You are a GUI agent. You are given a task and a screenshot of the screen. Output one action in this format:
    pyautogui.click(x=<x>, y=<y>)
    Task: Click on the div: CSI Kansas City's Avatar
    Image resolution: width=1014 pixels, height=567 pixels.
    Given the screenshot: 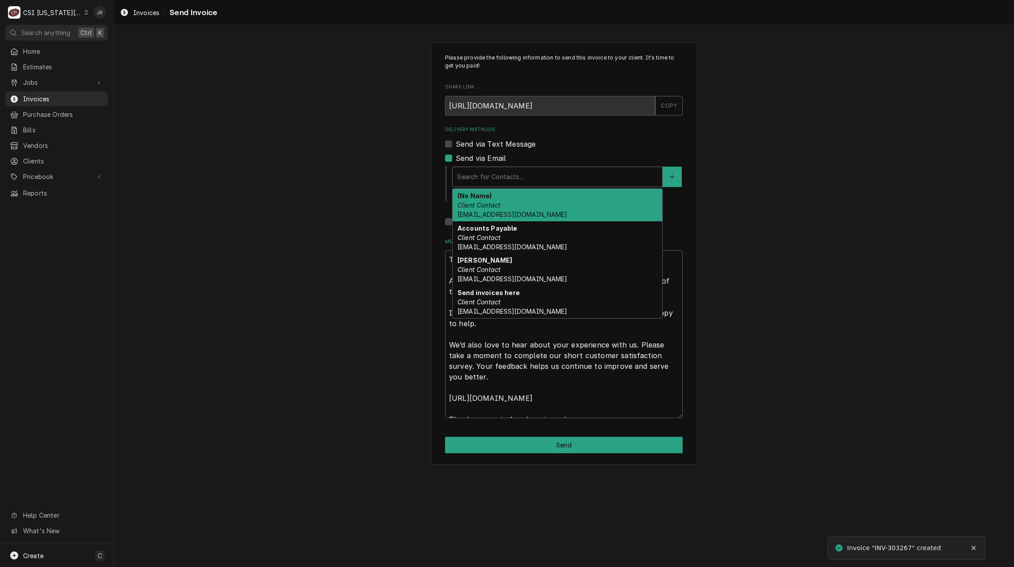 What is the action you would take?
    pyautogui.click(x=14, y=12)
    